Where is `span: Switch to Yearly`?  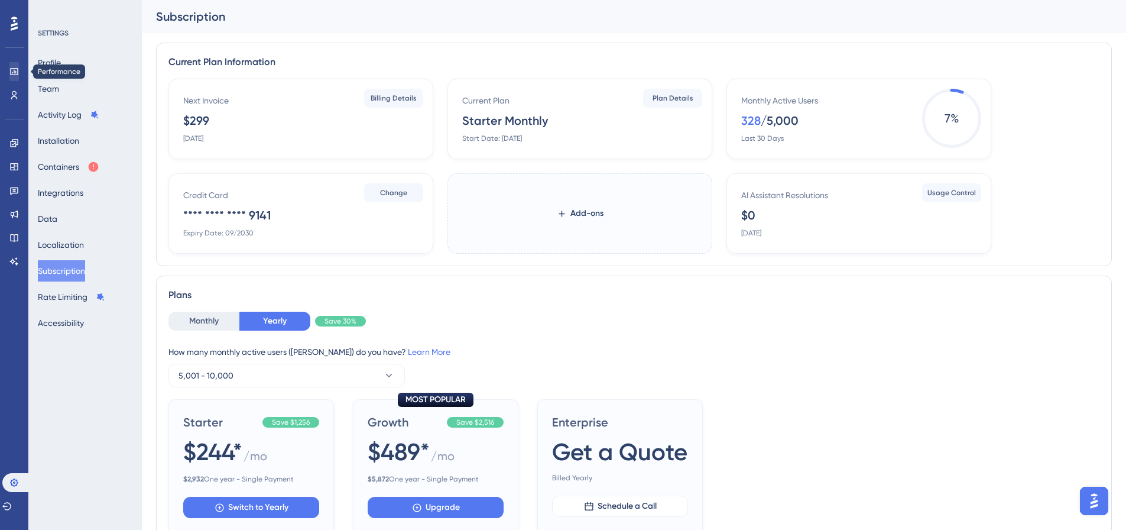
span: Switch to Yearly is located at coordinates (258, 507).